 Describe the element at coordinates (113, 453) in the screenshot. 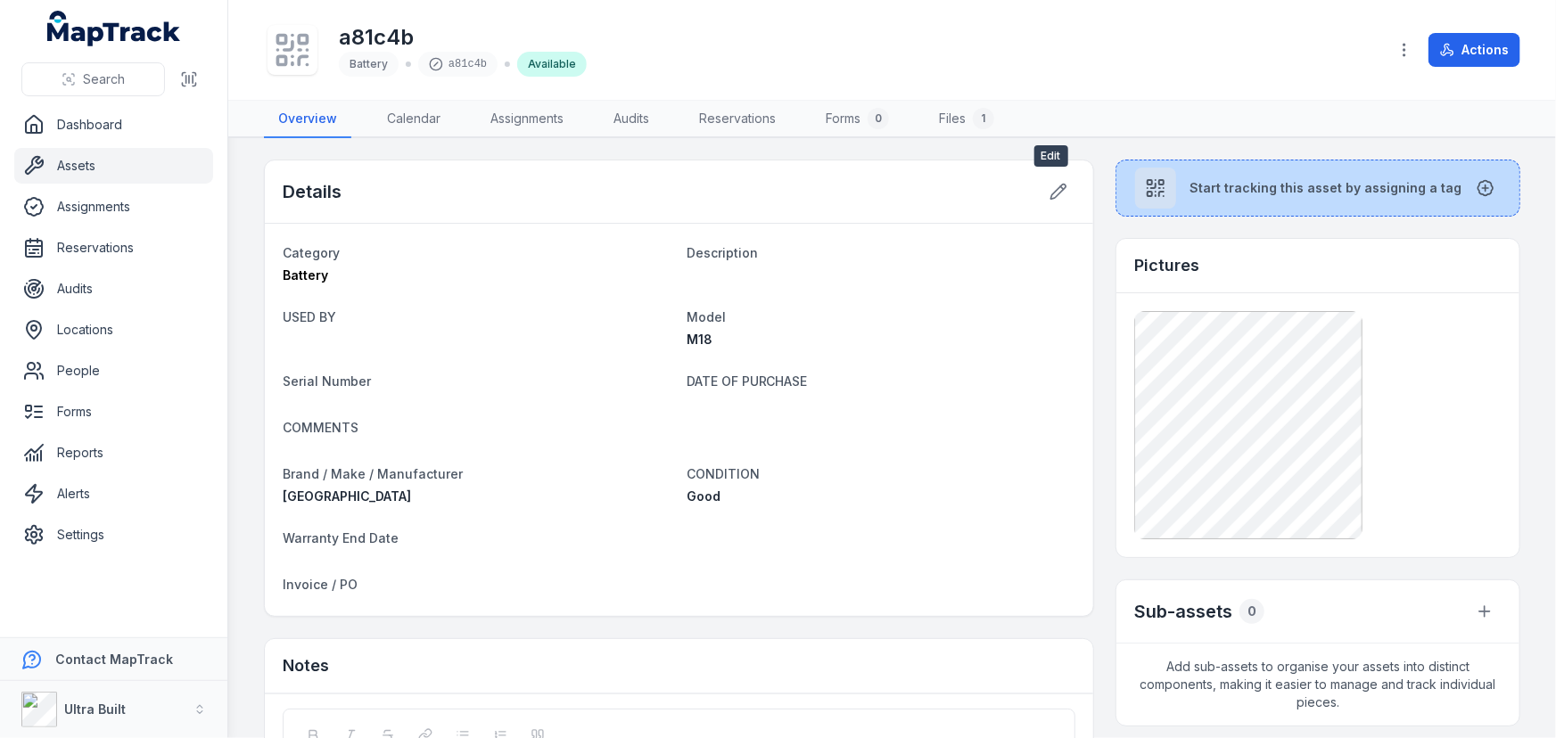

I see `a: Reports` at that location.